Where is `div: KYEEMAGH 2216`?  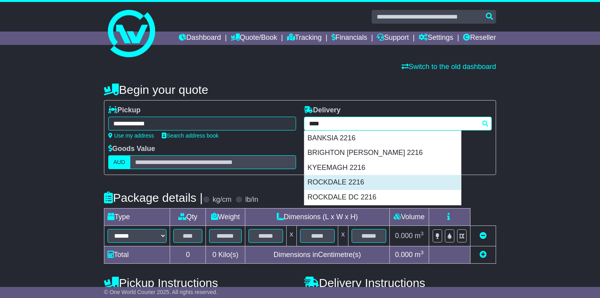 div: KYEEMAGH 2216 is located at coordinates (383, 168).